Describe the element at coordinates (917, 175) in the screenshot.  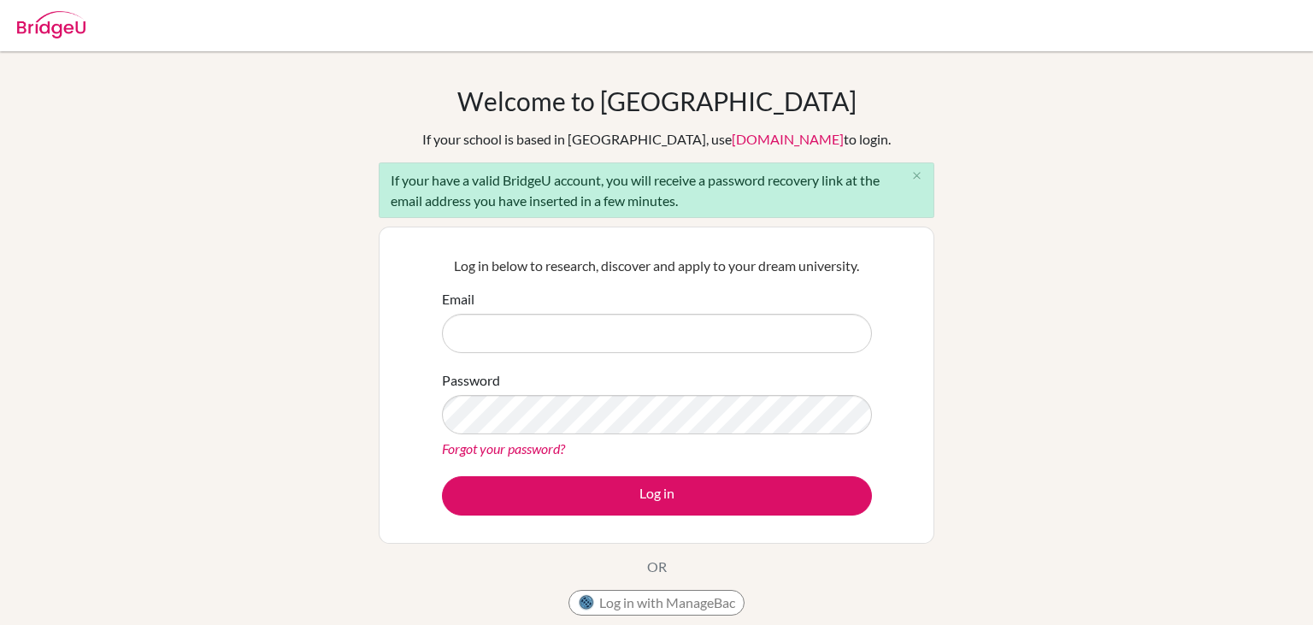
I see `i: close` at that location.